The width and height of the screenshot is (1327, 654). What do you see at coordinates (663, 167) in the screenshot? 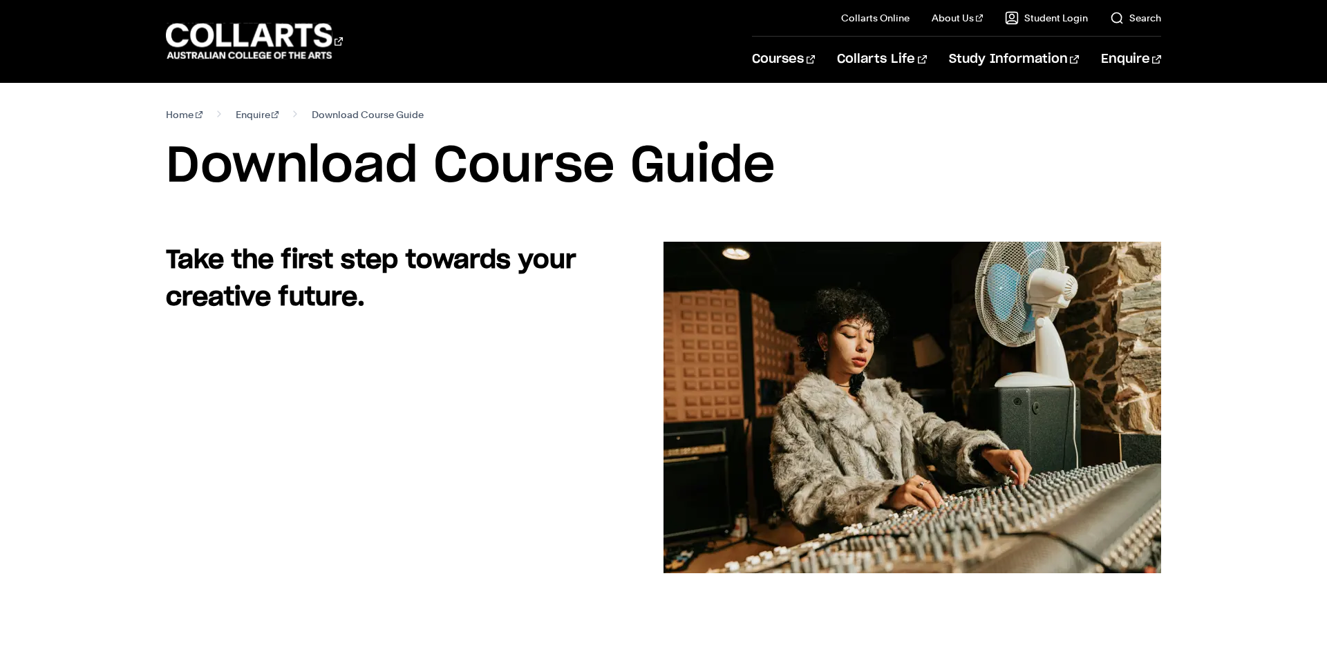
I see `h1: Download Course Guide` at bounding box center [663, 167].